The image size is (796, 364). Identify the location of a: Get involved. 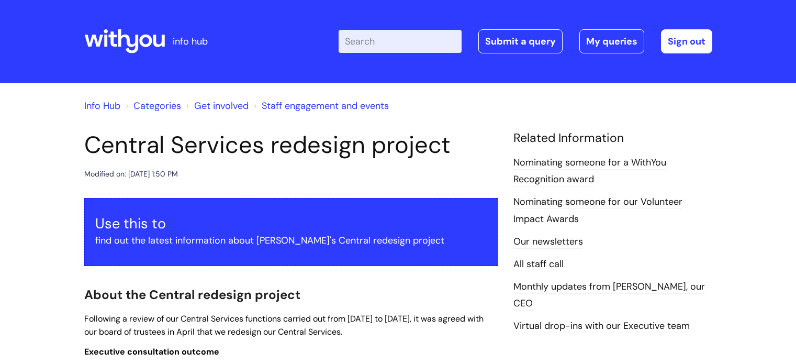
(221, 106).